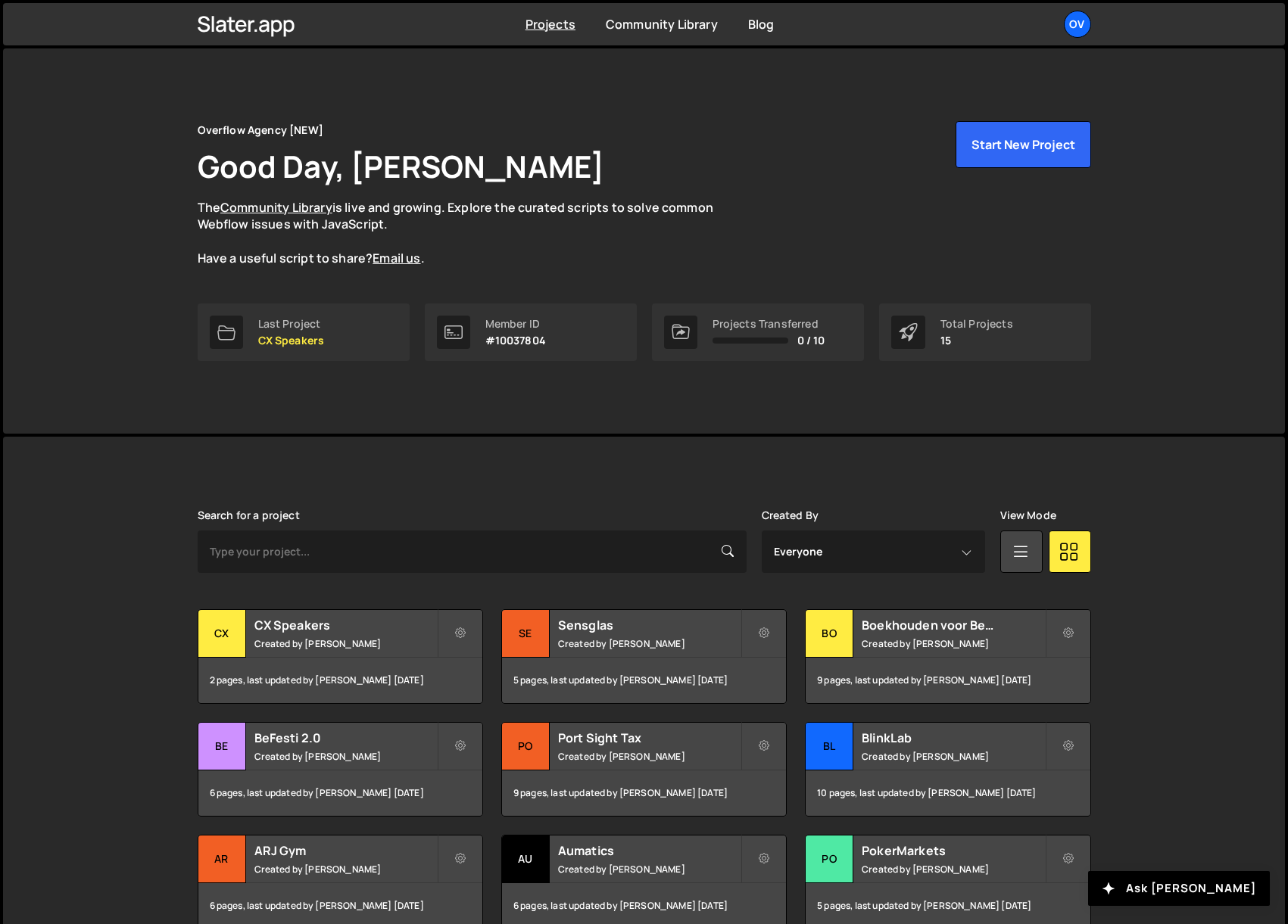  I want to click on h2: Sensglas, so click(648, 625).